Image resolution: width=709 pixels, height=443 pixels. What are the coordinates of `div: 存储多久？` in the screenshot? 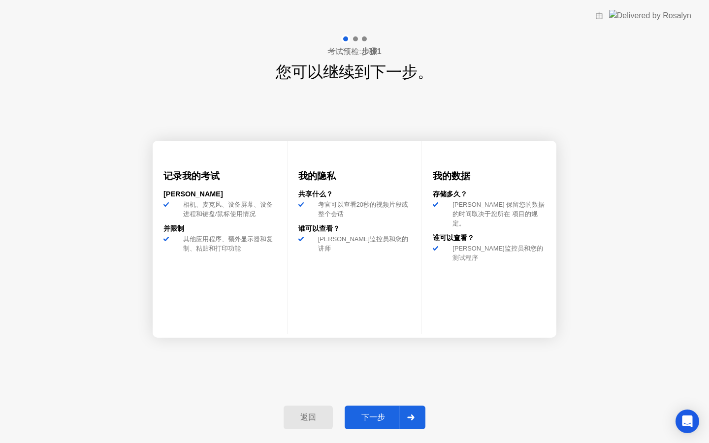 It's located at (489, 195).